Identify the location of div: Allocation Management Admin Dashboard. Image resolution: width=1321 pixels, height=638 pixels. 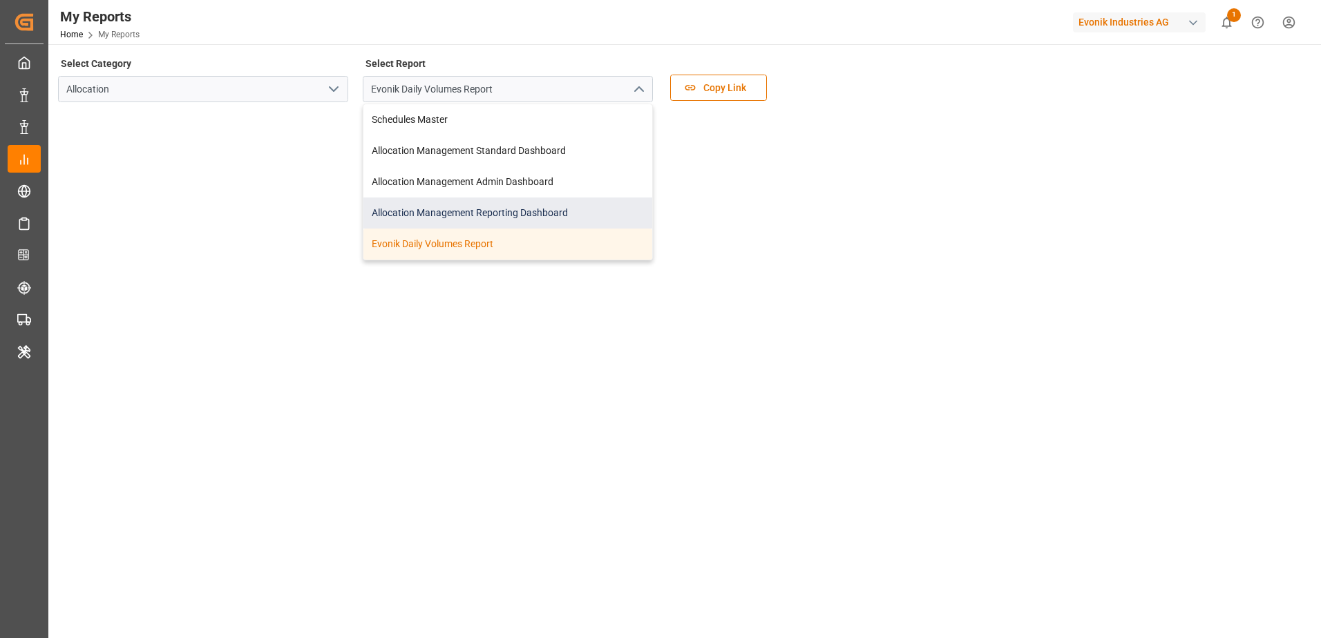
(508, 182).